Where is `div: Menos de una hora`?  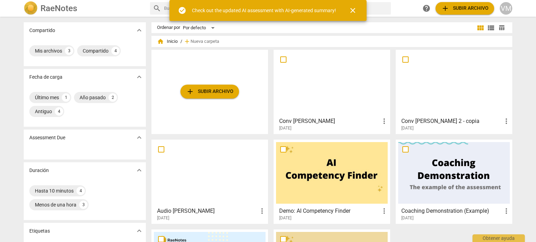 div: Menos de una hora is located at coordinates (55, 205).